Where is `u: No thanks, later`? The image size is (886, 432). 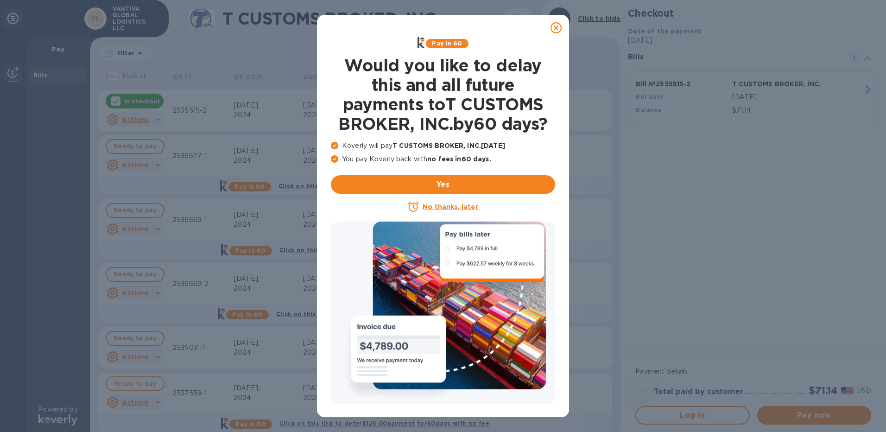
u: No thanks, later is located at coordinates (450, 207).